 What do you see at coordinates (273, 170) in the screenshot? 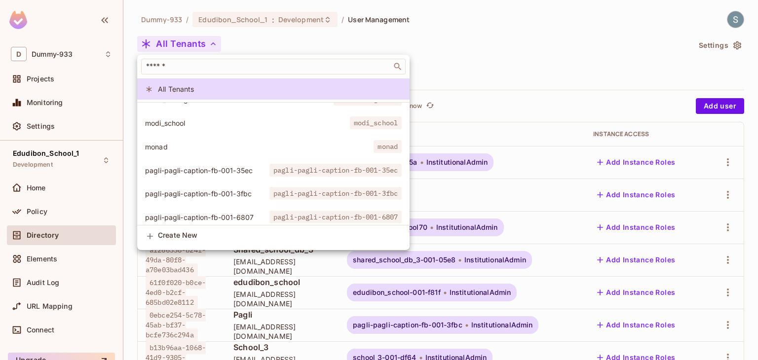
I see `div: Show only users with a role in this tenant: pagli-pagli-caption-fb-001-35ec` at bounding box center [273, 170].